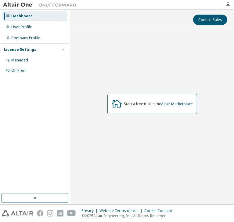 This screenshot has width=234, height=222. What do you see at coordinates (60, 214) in the screenshot?
I see `img: linkedin.svg` at bounding box center [60, 214].